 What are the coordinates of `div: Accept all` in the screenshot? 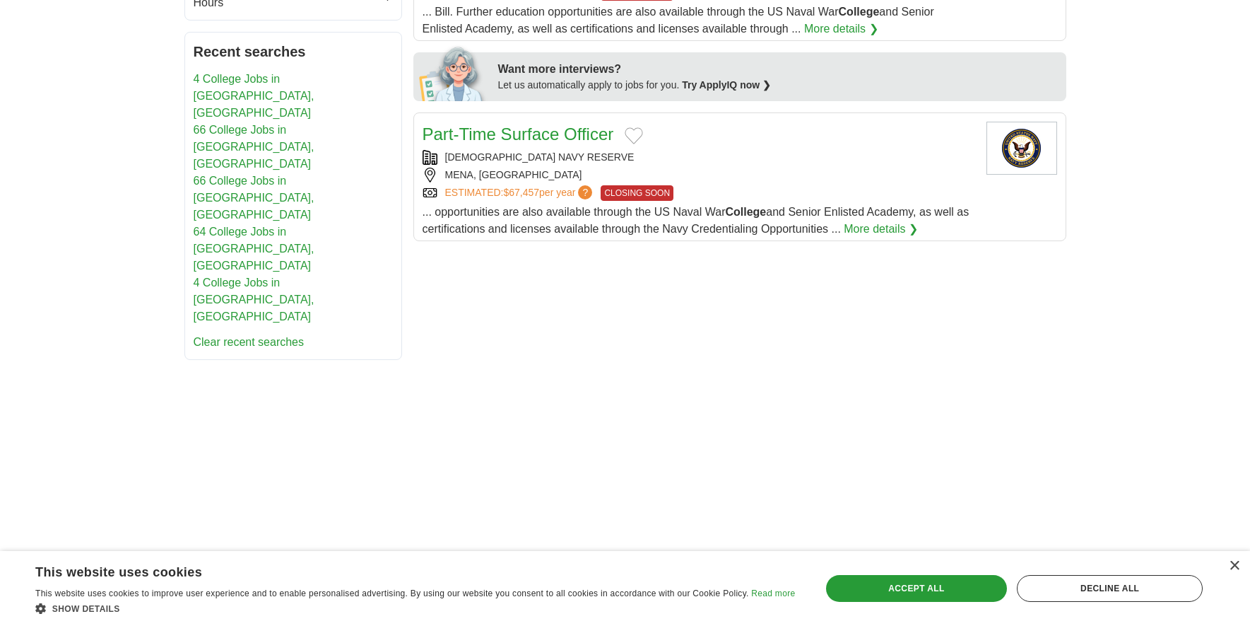 It's located at (917, 588).